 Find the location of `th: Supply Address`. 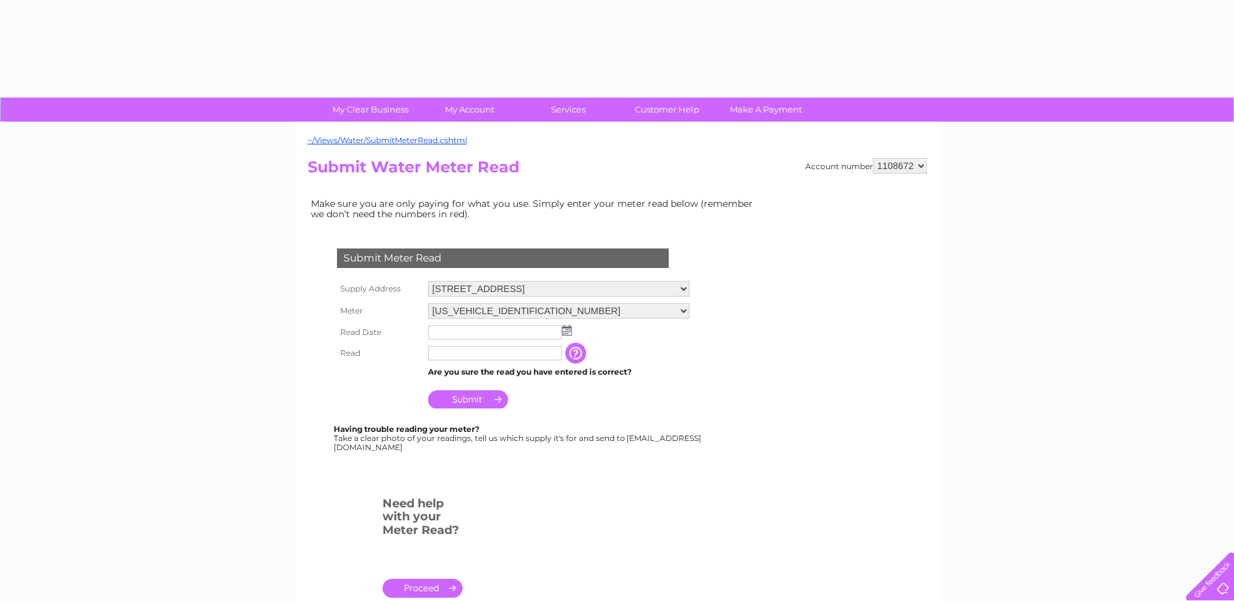

th: Supply Address is located at coordinates (379, 289).